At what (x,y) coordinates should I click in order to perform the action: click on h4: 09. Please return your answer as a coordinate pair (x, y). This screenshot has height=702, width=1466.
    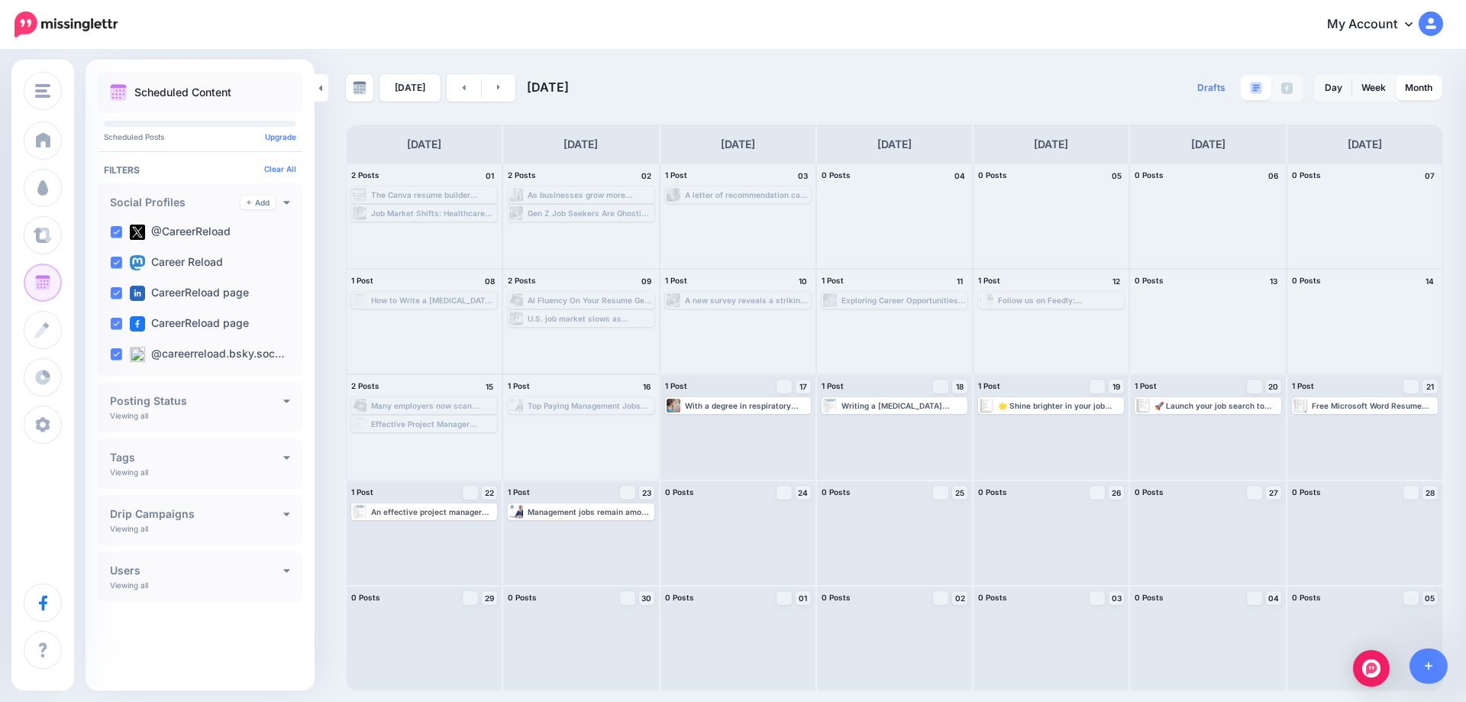
    Looking at the image, I should click on (647, 281).